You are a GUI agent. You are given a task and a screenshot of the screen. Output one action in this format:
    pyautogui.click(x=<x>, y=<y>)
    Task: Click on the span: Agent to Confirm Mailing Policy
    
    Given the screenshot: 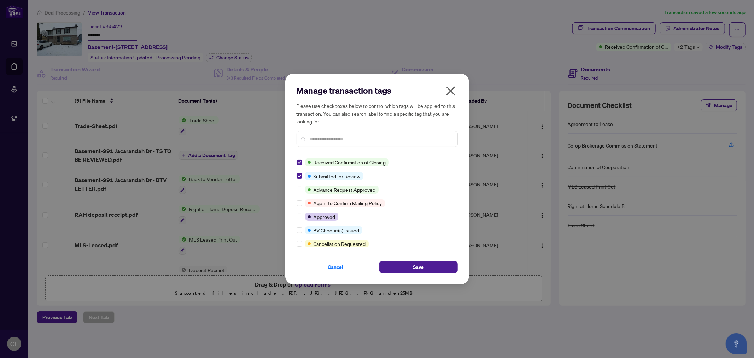 What is the action you would take?
    pyautogui.click(x=348, y=203)
    